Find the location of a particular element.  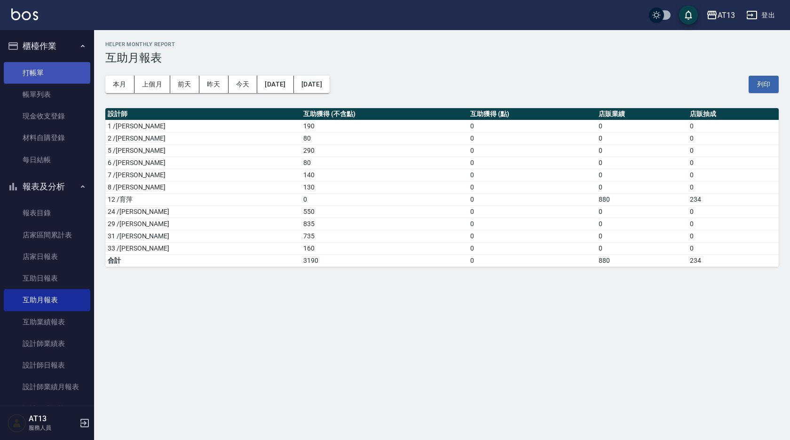

td: 835 is located at coordinates (384, 224).